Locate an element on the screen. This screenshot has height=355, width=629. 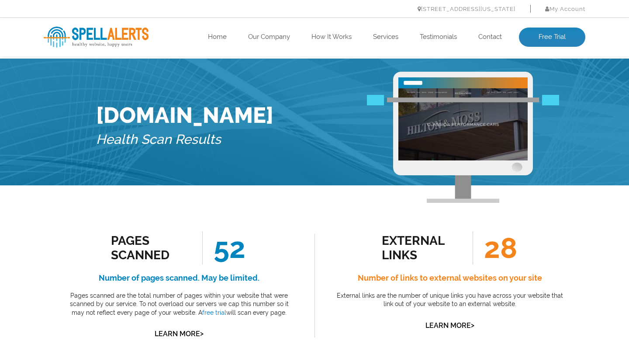
span: 28 is located at coordinates (495, 248).